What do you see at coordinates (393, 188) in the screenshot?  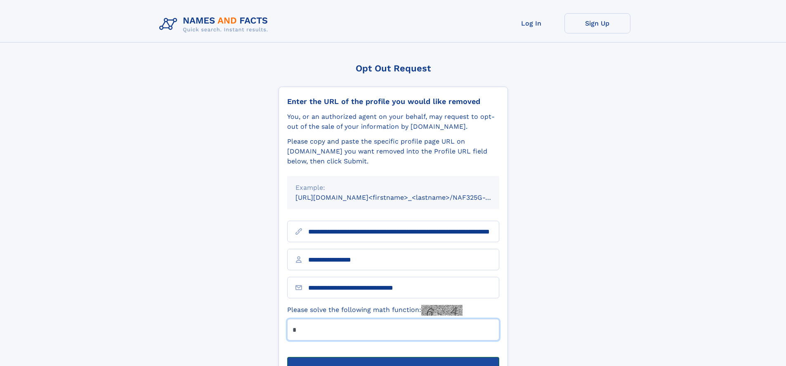 I see `div: Example:` at bounding box center [393, 188].